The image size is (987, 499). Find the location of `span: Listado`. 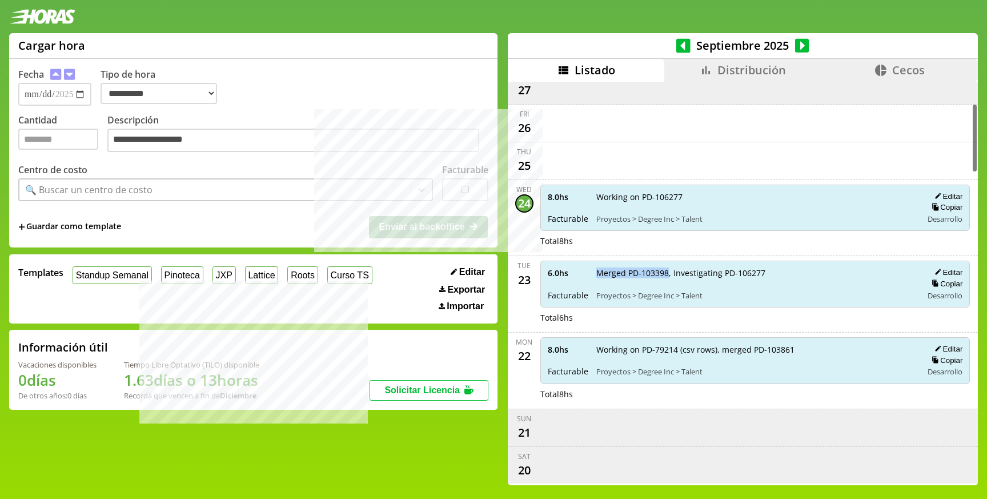

span: Listado is located at coordinates (595, 70).